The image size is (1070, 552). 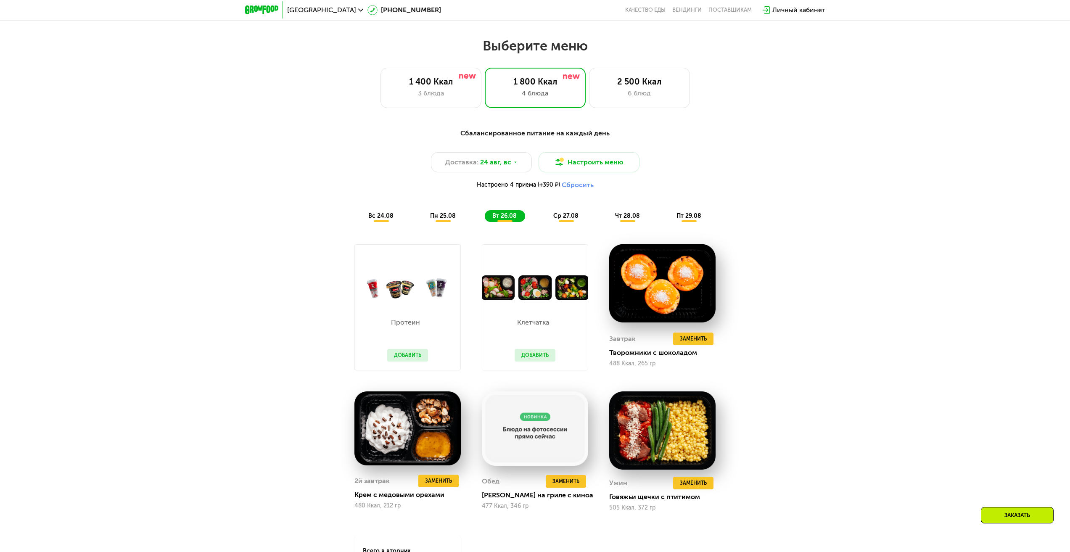 I want to click on div: 2 500 Ккал, so click(x=640, y=82).